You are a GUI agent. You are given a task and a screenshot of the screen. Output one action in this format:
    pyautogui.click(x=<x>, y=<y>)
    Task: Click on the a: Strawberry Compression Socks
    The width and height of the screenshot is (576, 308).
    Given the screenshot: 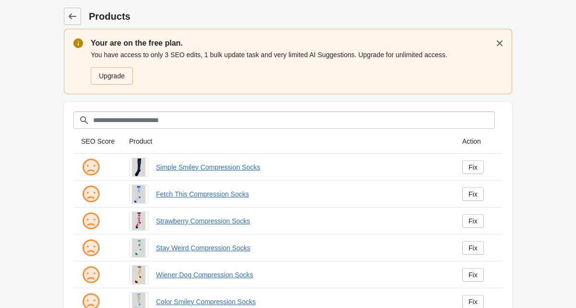 What is the action you would take?
    pyautogui.click(x=301, y=221)
    